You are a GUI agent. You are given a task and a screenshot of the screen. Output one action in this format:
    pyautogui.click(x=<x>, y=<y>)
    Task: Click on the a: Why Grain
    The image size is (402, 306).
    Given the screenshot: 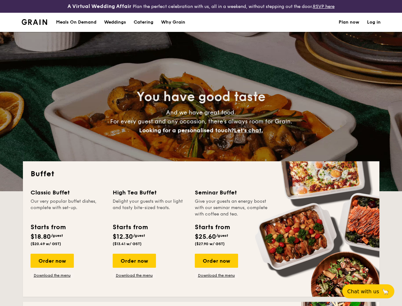 What is the action you would take?
    pyautogui.click(x=173, y=22)
    